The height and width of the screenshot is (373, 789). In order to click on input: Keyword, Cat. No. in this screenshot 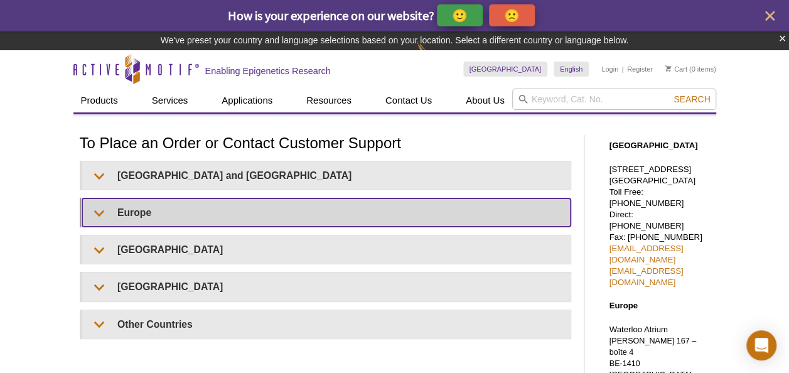, I will do `click(614, 99)`.